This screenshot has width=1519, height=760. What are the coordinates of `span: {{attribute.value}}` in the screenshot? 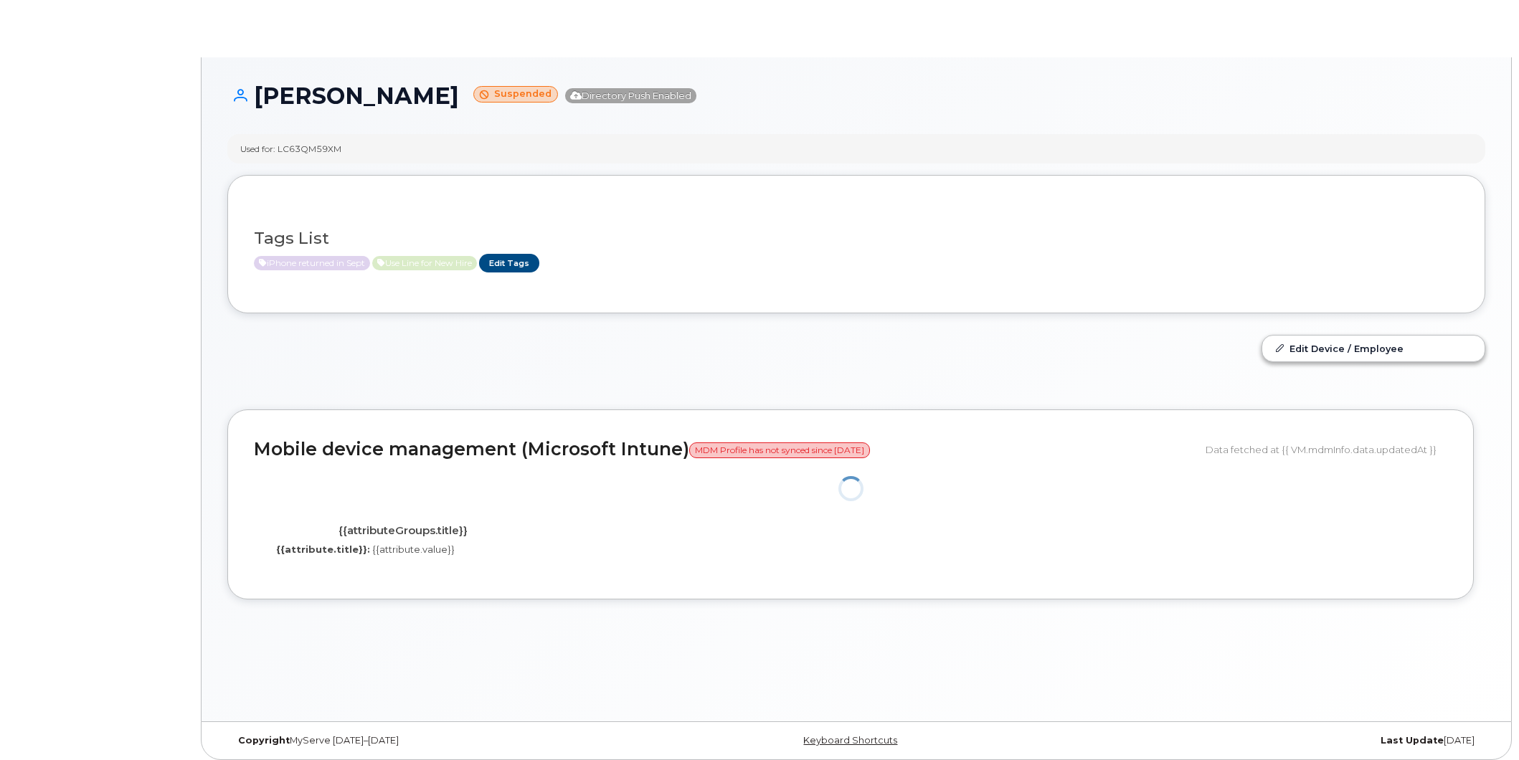 It's located at (413, 549).